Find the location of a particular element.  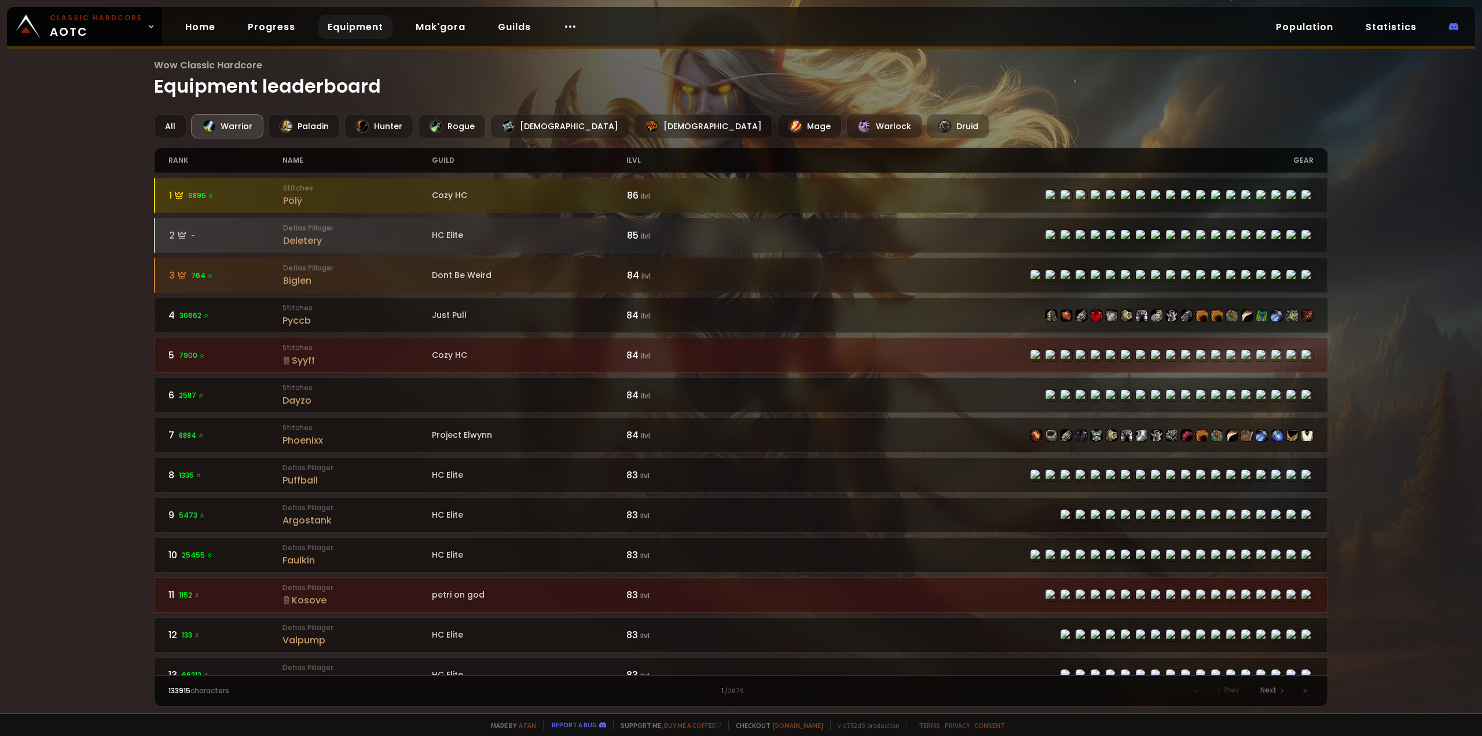

a: Consent is located at coordinates (989, 725).